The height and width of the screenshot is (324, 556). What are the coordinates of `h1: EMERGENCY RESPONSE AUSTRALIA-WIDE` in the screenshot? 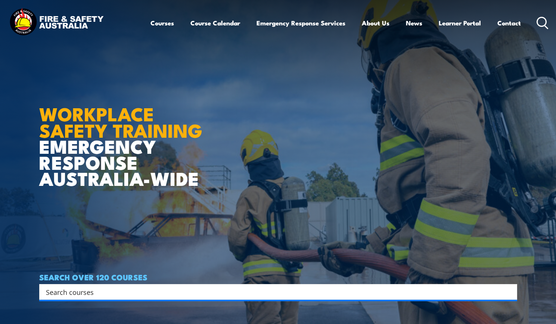 It's located at (130, 136).